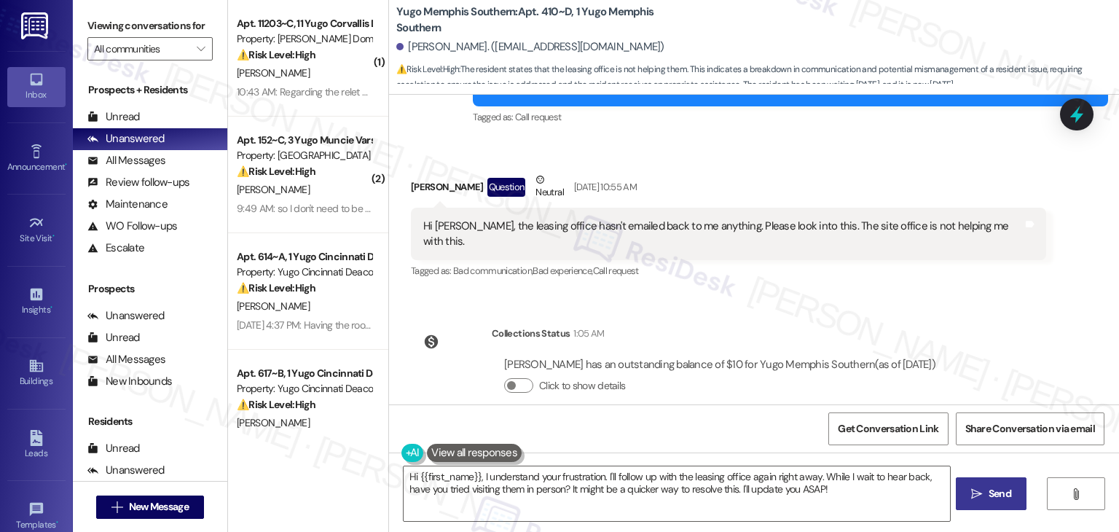  I want to click on span: : The resident states that the leasing office is not helping them. This indicates a breakdown in ..., so click(758, 77).